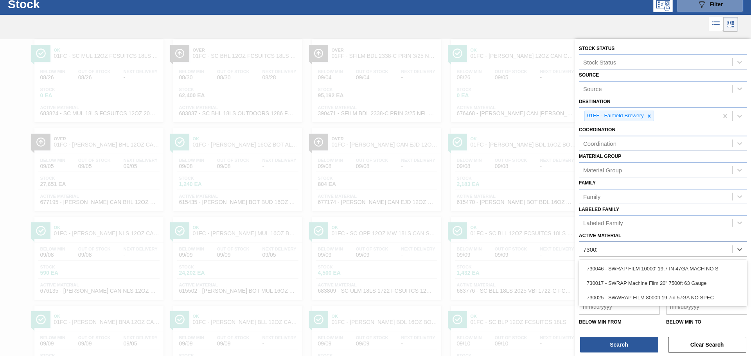  I want to click on div: Family, so click(592, 196).